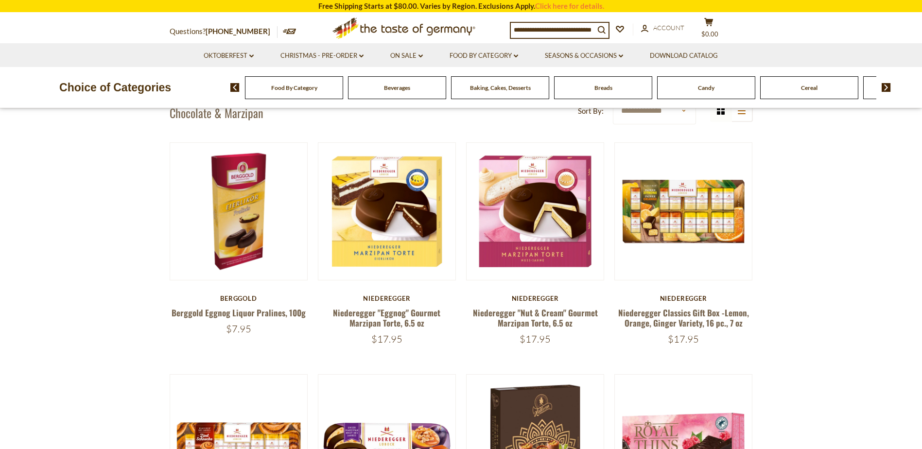 The width and height of the screenshot is (922, 449). Describe the element at coordinates (603, 87) in the screenshot. I see `span: Breads` at that location.